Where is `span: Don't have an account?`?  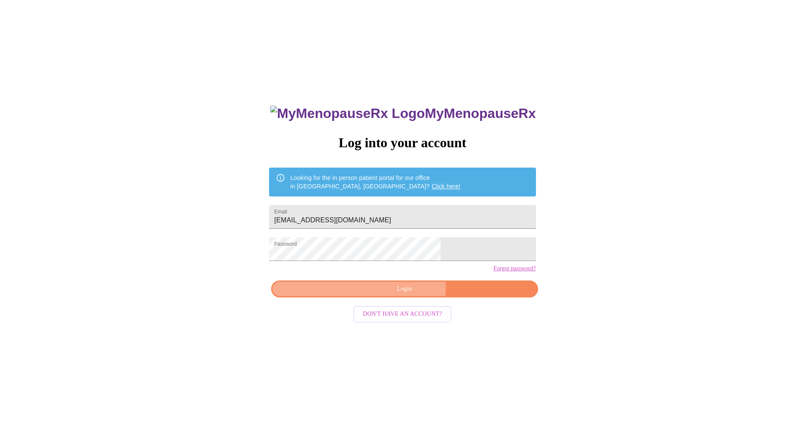
span: Don't have an account? is located at coordinates (402, 314).